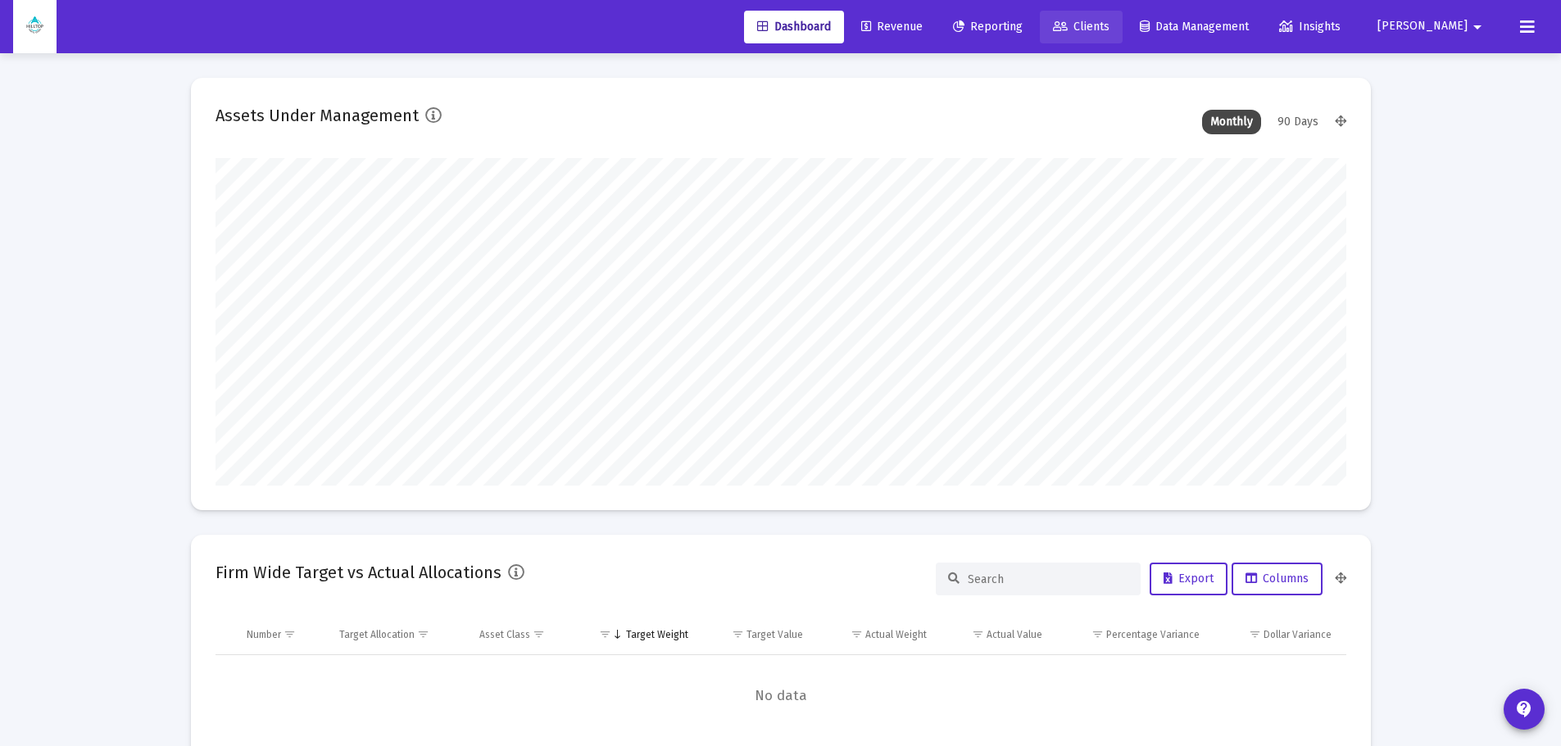  What do you see at coordinates (1188, 578) in the screenshot?
I see `span: Export` at bounding box center [1188, 578].